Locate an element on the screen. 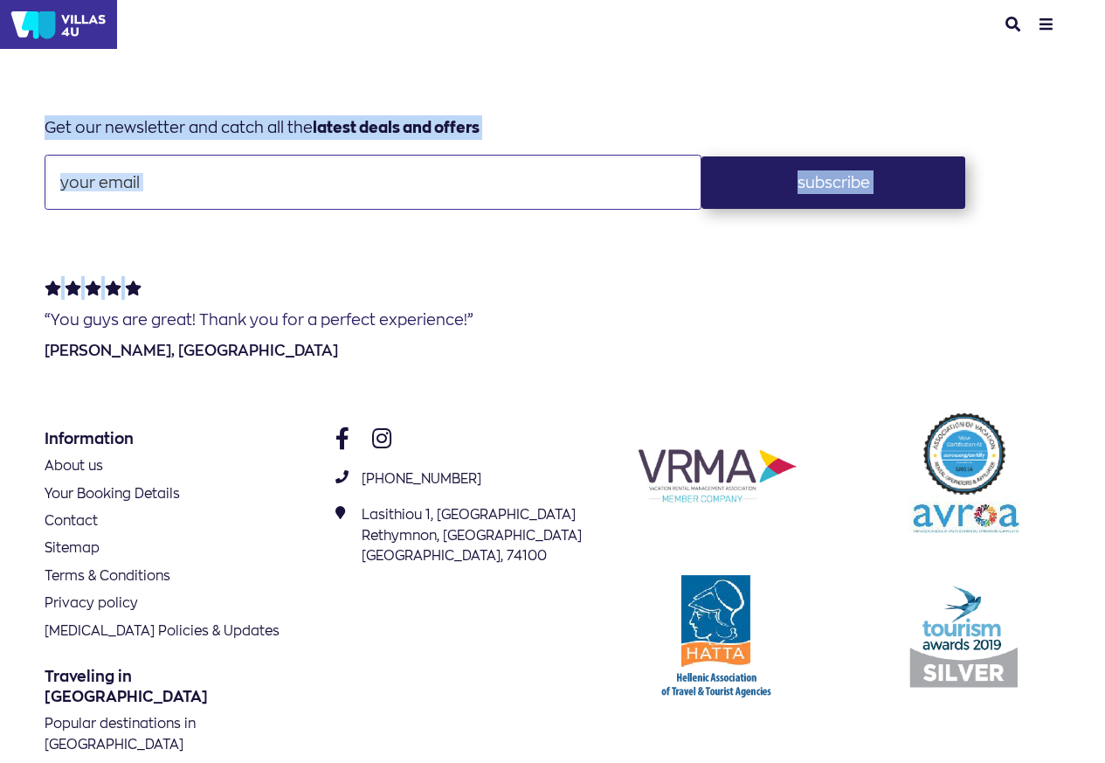  p: Get our newsletter and catch all the is located at coordinates (505, 128).